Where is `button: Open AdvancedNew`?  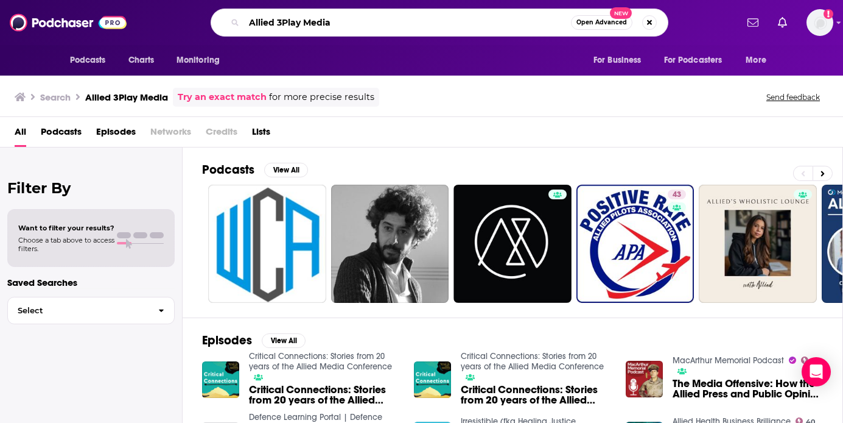 button: Open AdvancedNew is located at coordinates (602, 23).